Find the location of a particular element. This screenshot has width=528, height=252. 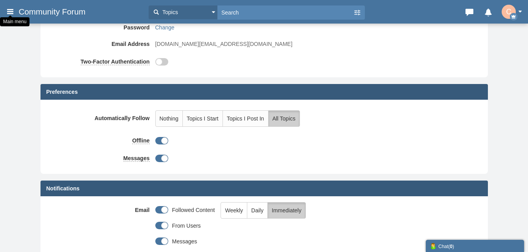

span: Followed Content is located at coordinates (193, 210).